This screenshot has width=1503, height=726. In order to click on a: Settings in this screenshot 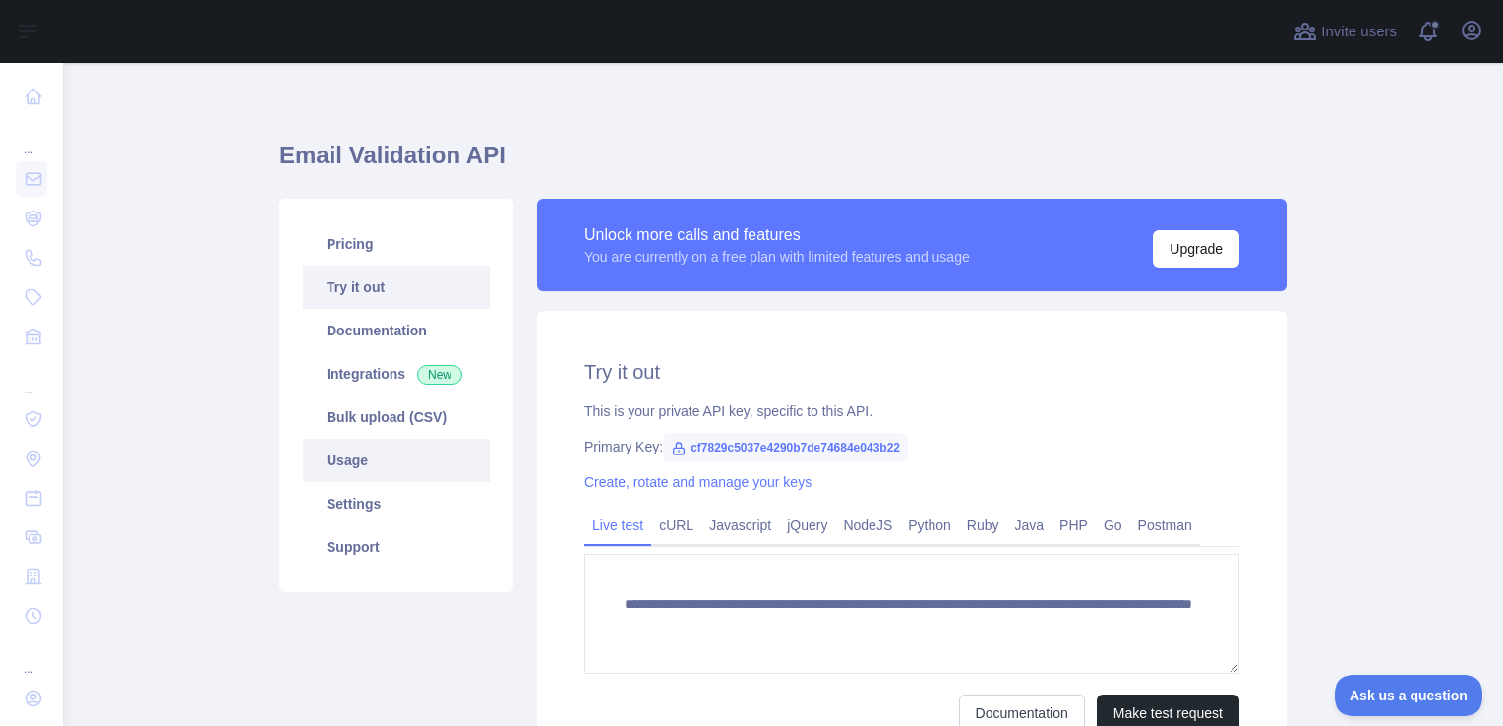, I will do `click(396, 504)`.